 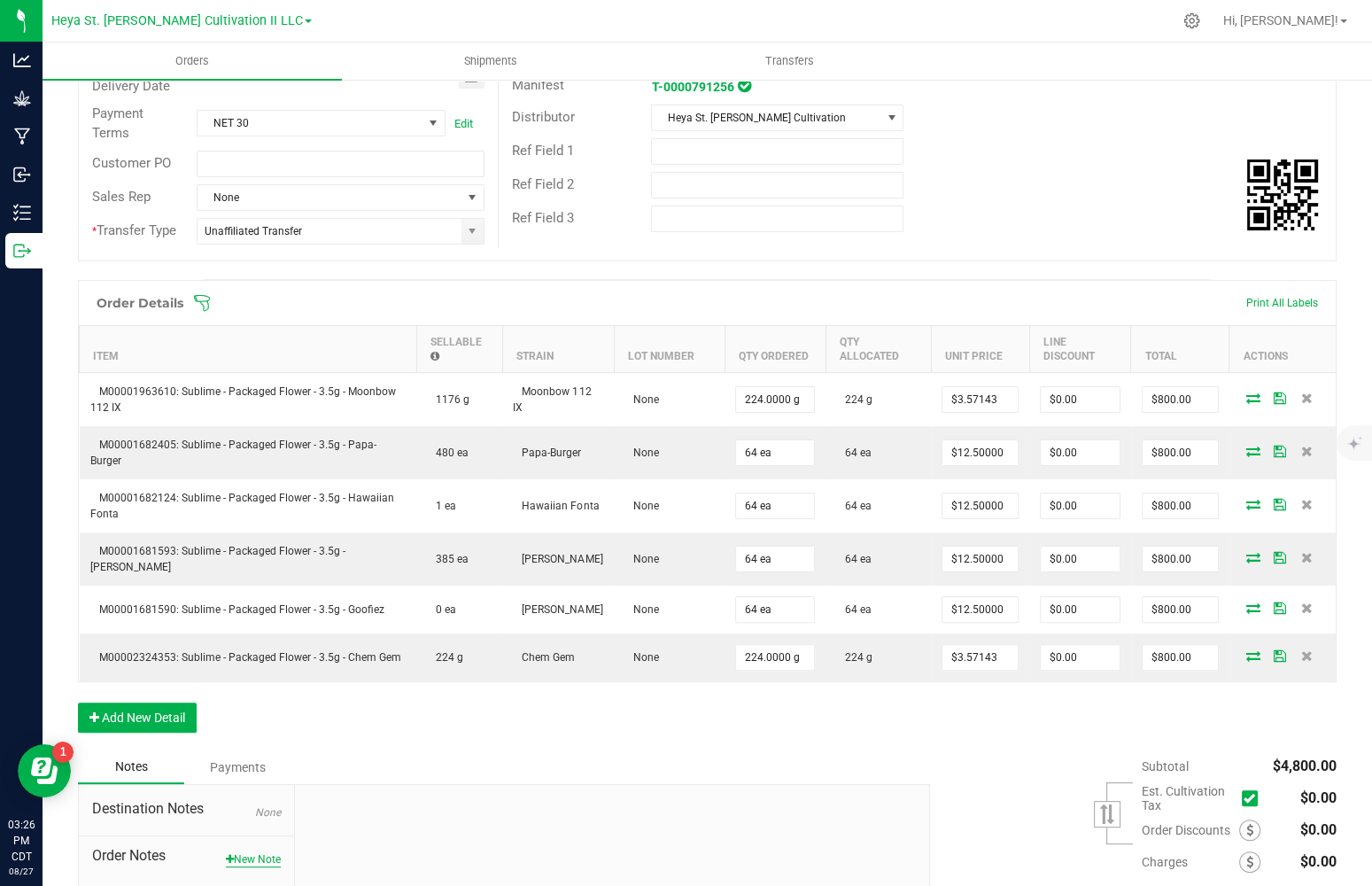 What do you see at coordinates (447, 453) in the screenshot?
I see `span: 480 ea` at bounding box center [447, 453].